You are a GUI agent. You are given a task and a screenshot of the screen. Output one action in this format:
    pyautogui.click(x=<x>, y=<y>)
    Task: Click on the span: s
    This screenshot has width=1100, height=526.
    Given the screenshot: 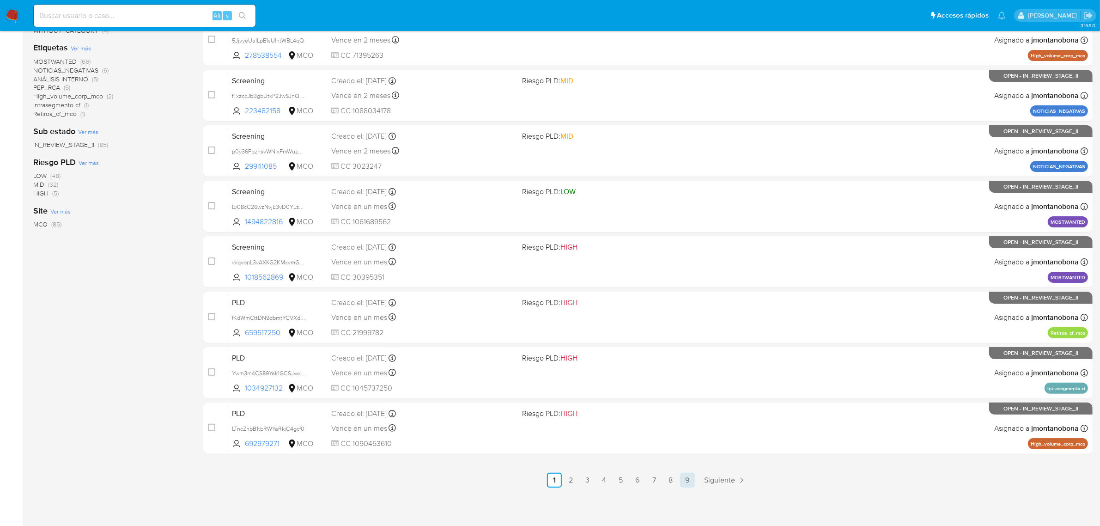 What is the action you would take?
    pyautogui.click(x=227, y=15)
    